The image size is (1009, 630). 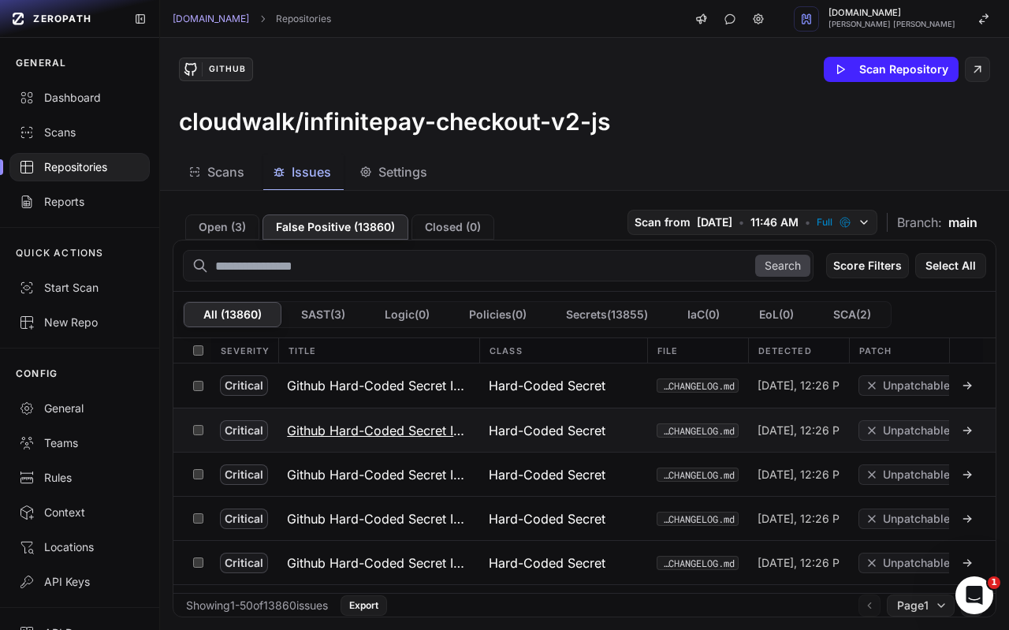 What do you see at coordinates (233, 315) in the screenshot?
I see `button: All (13860)` at bounding box center [233, 315].